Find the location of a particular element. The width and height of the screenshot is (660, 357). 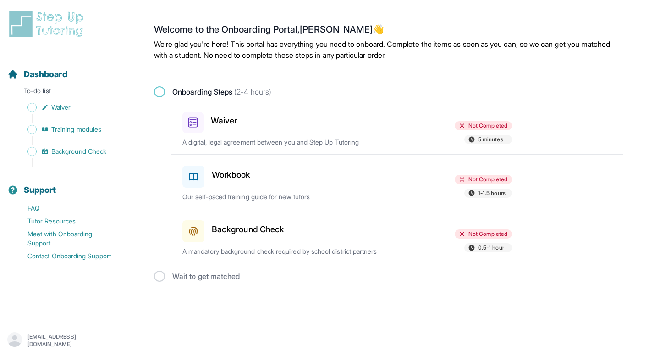

a: Waiver is located at coordinates (62, 107).